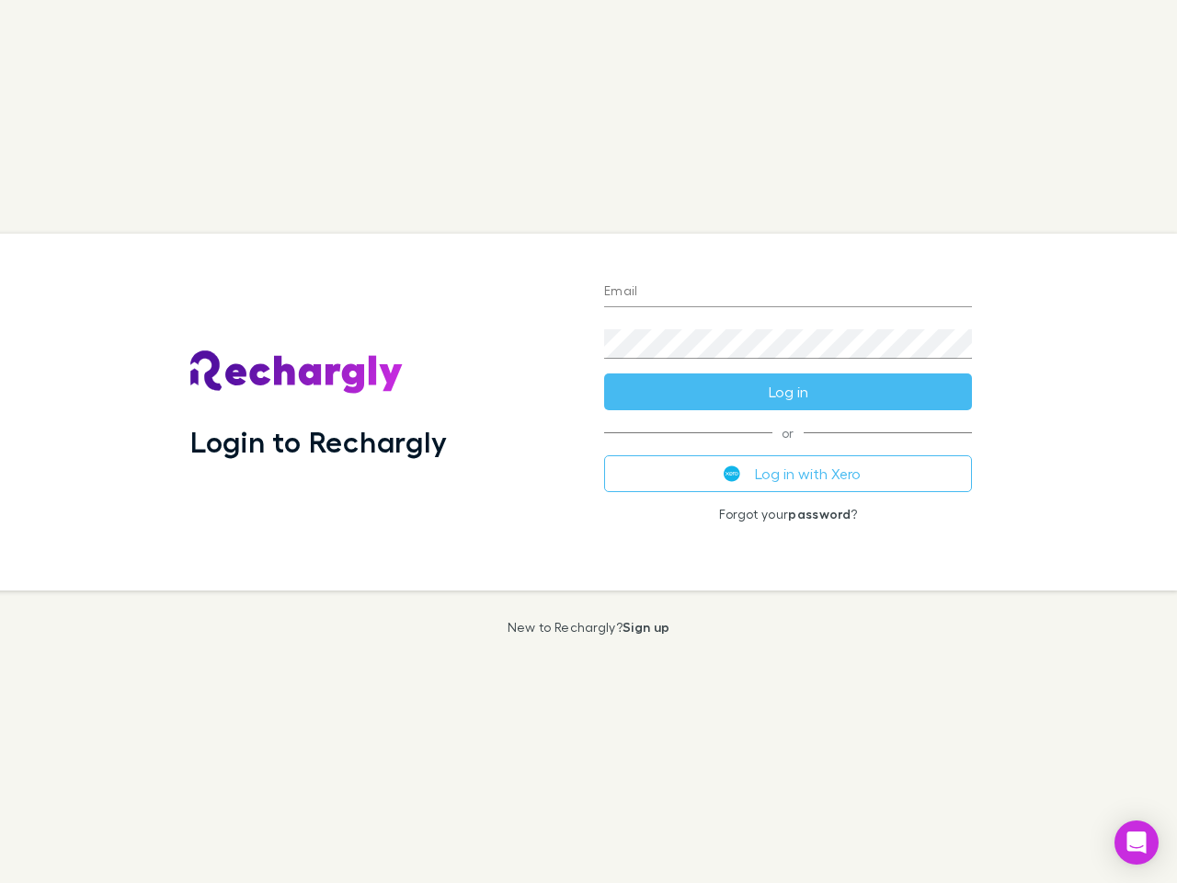  What do you see at coordinates (788, 474) in the screenshot?
I see `button: Log in with Xero` at bounding box center [788, 474].